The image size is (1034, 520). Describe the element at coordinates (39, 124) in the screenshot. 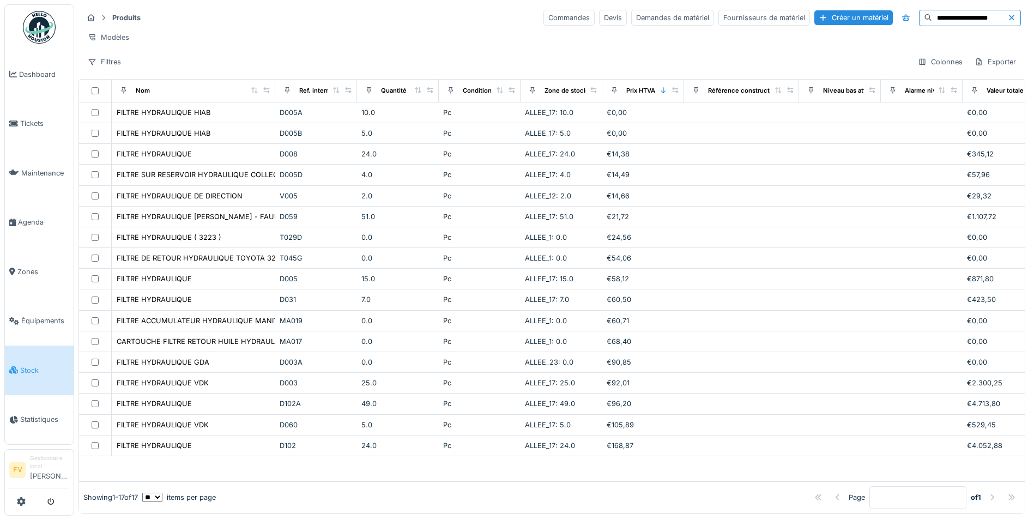

I see `a: Tickets` at that location.